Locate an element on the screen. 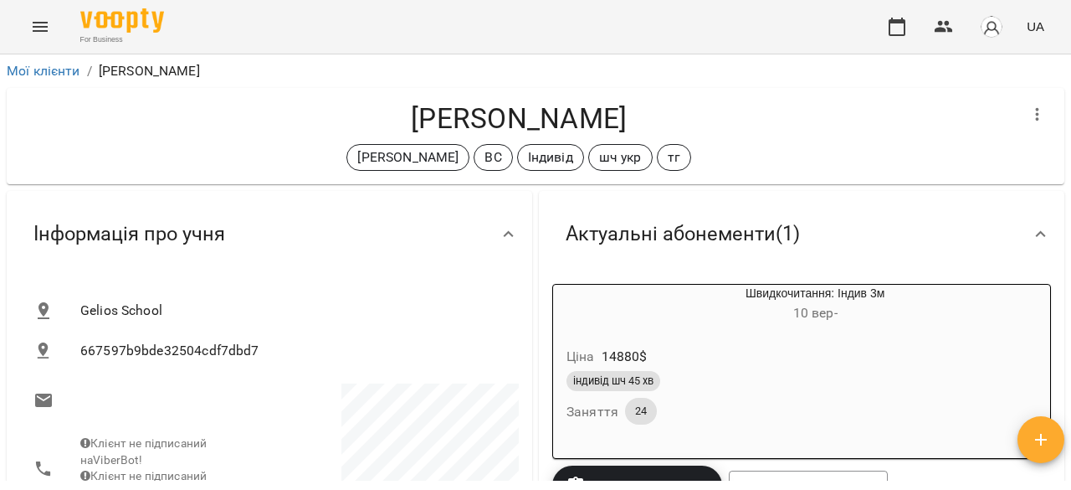 The height and width of the screenshot is (490, 1071). p: Індивід is located at coordinates (551, 157).